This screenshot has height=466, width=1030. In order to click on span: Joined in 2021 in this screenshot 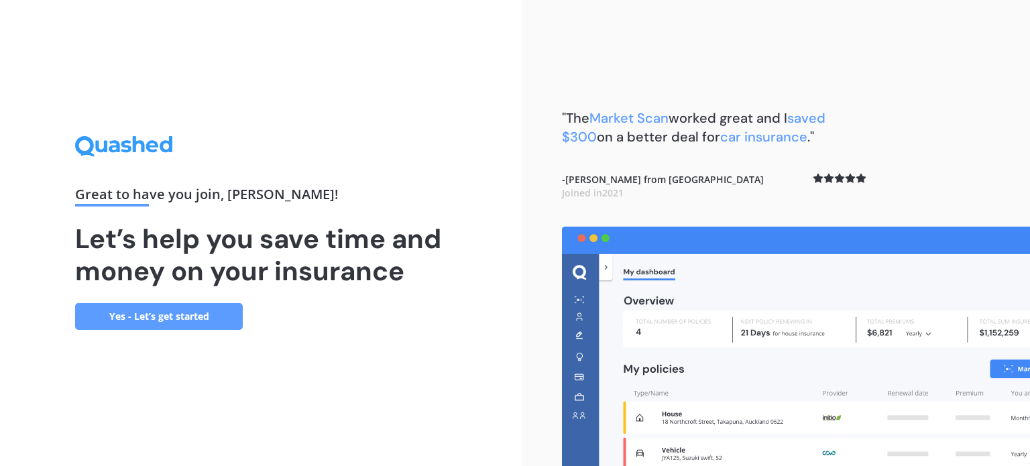, I will do `click(593, 193)`.